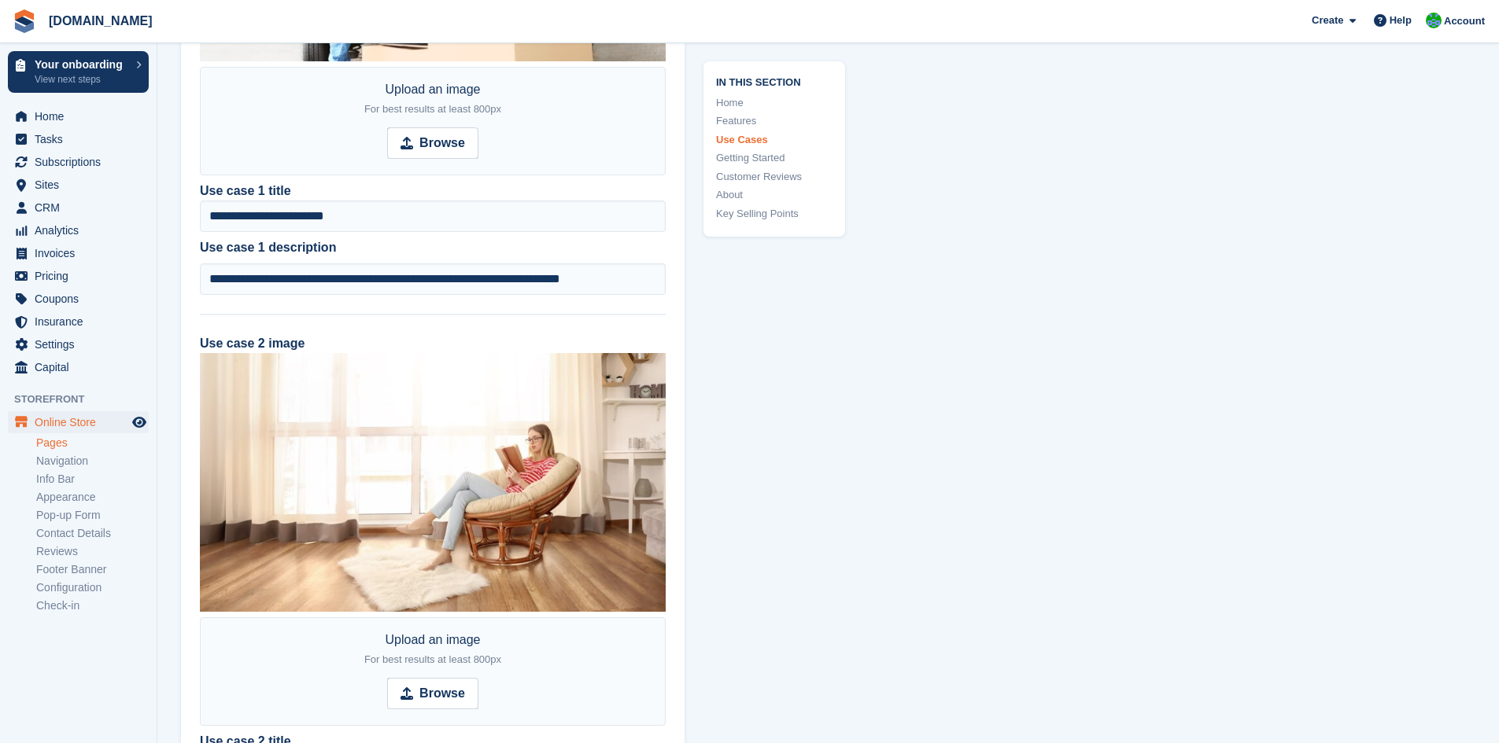 The image size is (1499, 743). What do you see at coordinates (774, 81) in the screenshot?
I see `span: In this section` at bounding box center [774, 81].